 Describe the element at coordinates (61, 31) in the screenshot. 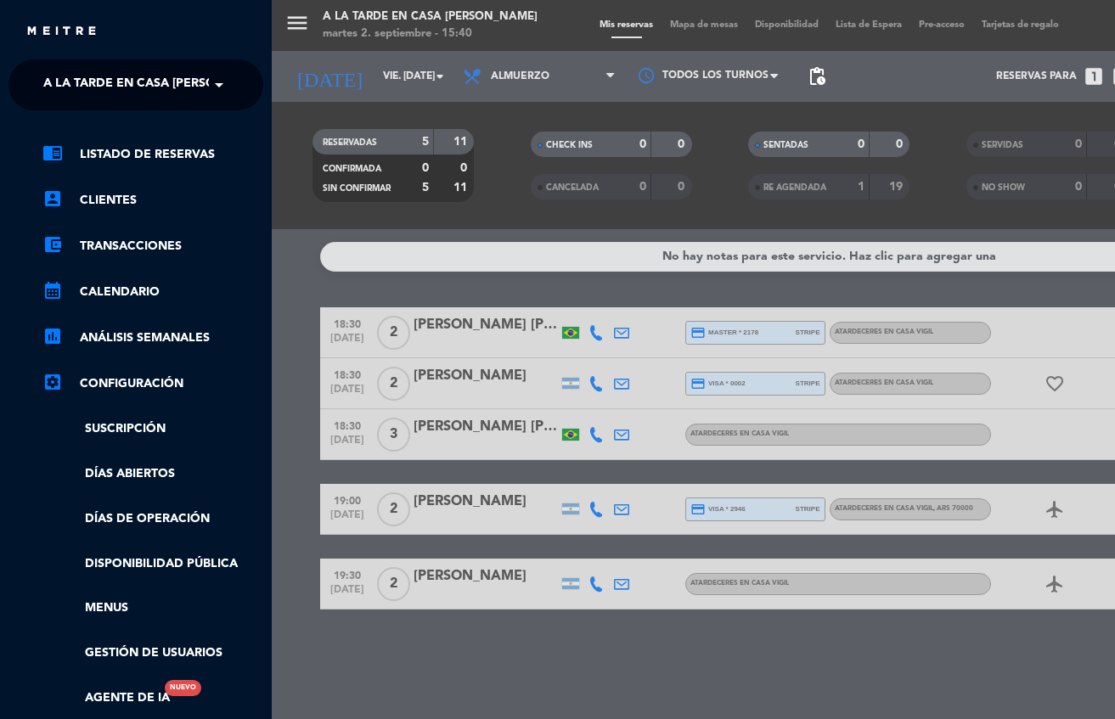

I see `img: MEITRE` at that location.